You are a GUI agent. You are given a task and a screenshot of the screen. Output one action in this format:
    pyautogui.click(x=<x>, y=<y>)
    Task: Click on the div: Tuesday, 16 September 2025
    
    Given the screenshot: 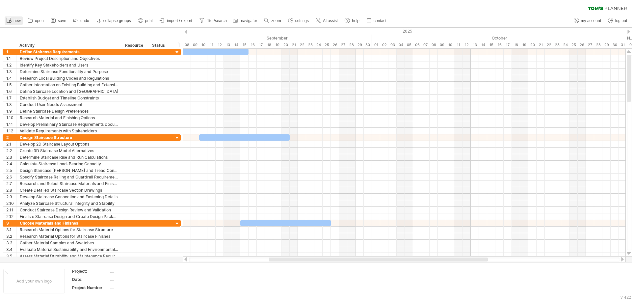 What is the action you would take?
    pyautogui.click(x=252, y=45)
    